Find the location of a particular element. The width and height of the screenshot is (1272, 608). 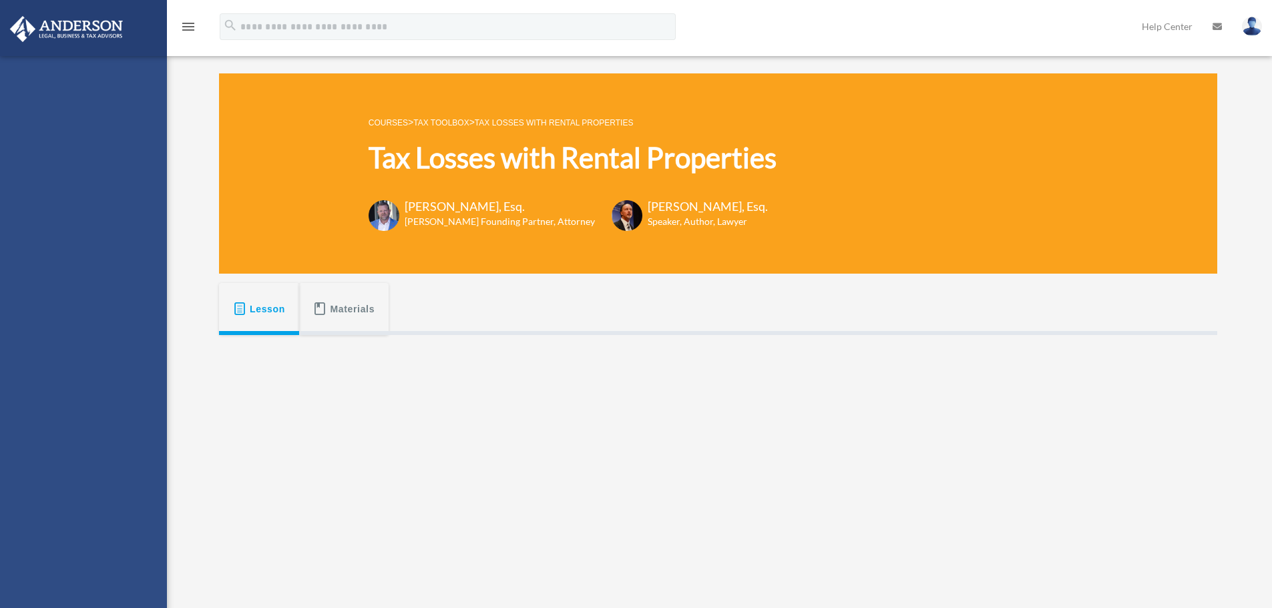

img: Toby-circle-head.png is located at coordinates (384, 216).